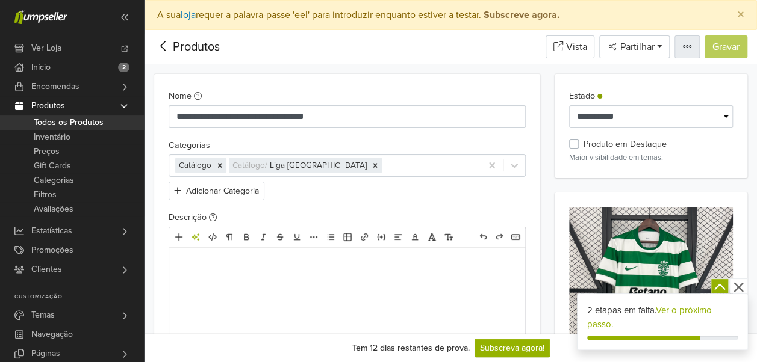 The height and width of the screenshot is (362, 757). I want to click on a: Cor do texto, so click(415, 237).